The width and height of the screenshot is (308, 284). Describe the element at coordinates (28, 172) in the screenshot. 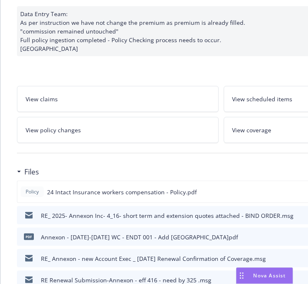

I see `div: Files` at that location.